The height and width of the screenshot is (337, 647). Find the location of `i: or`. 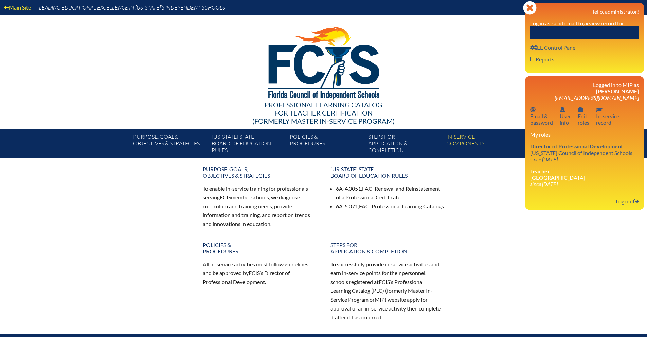

i: or is located at coordinates (587, 23).